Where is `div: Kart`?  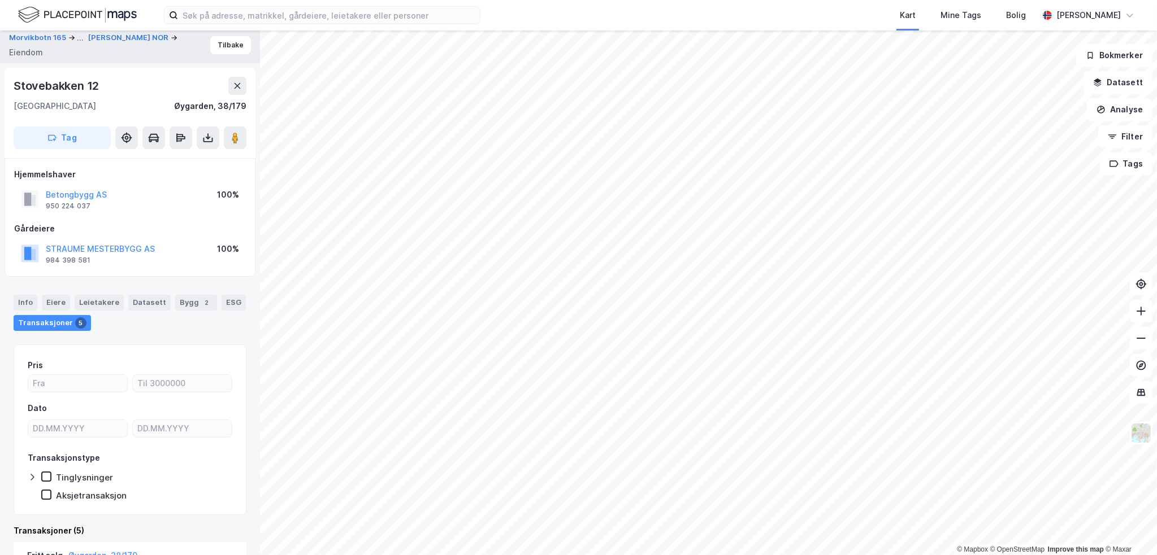
div: Kart is located at coordinates (907, 15).